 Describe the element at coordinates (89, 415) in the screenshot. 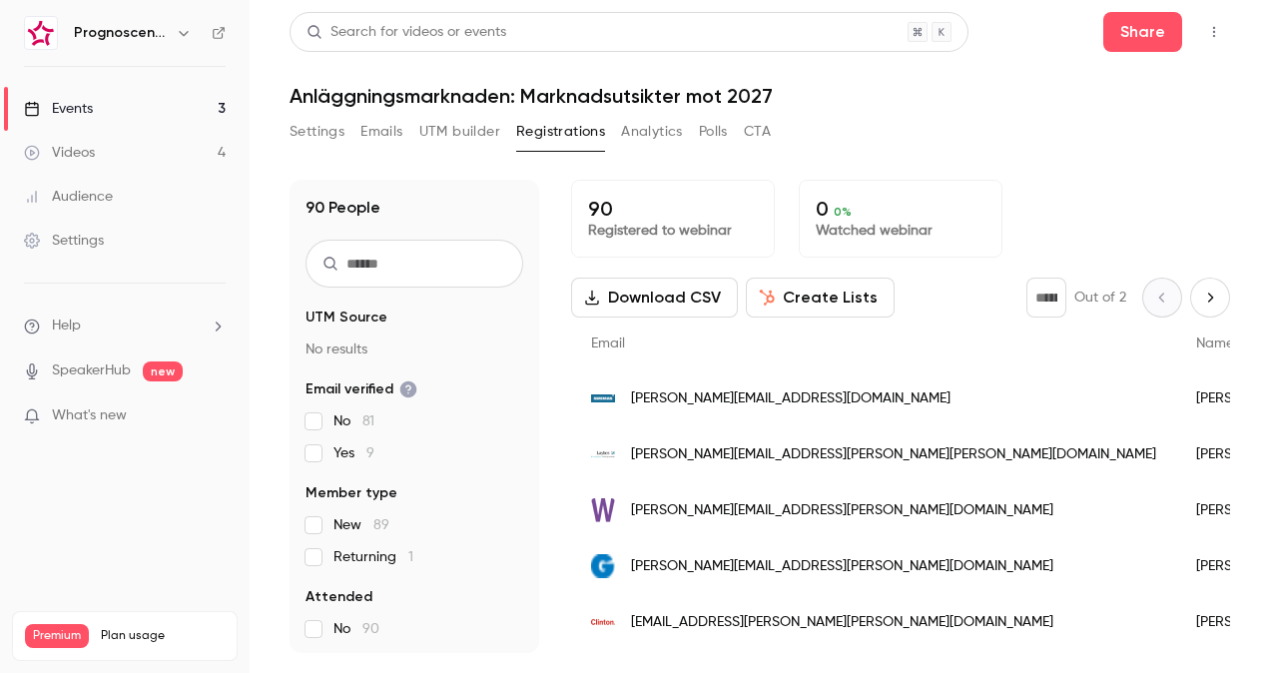

I see `span: What's new` at that location.